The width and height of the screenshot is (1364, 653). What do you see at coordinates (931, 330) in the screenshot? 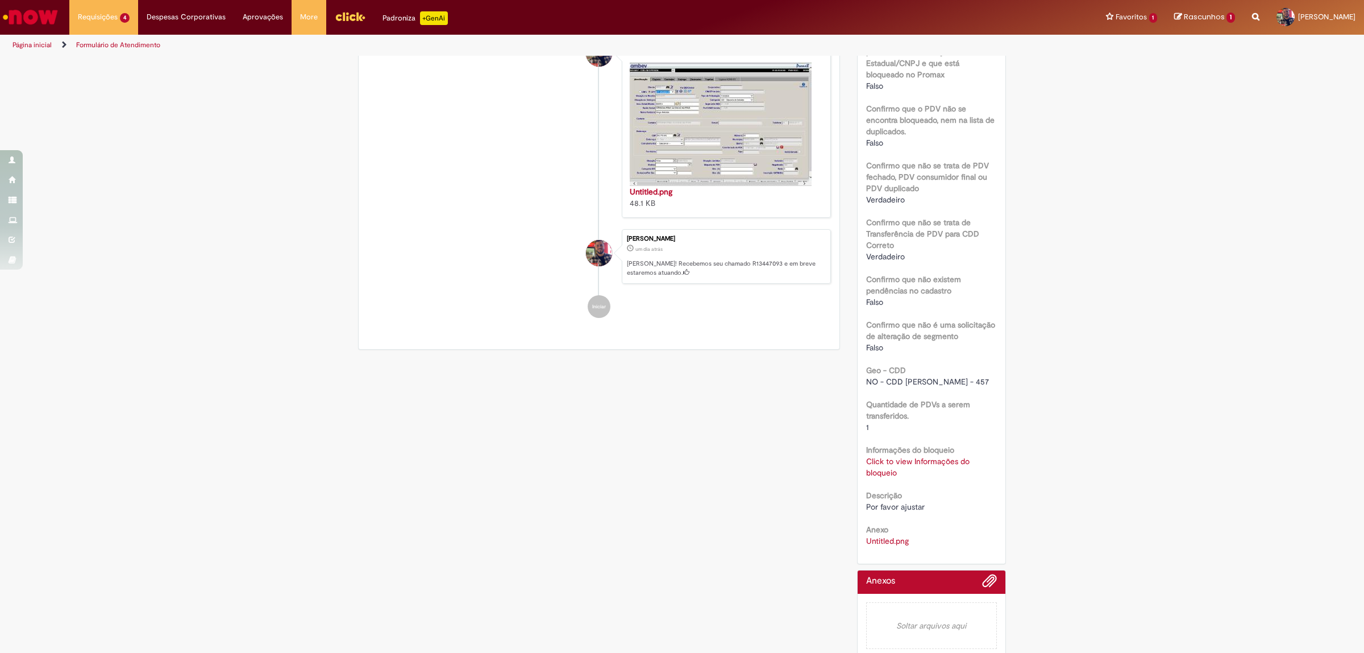
I see `b: Confirmo que não é uma solicitação de alteração de segmento` at bounding box center [931, 330].